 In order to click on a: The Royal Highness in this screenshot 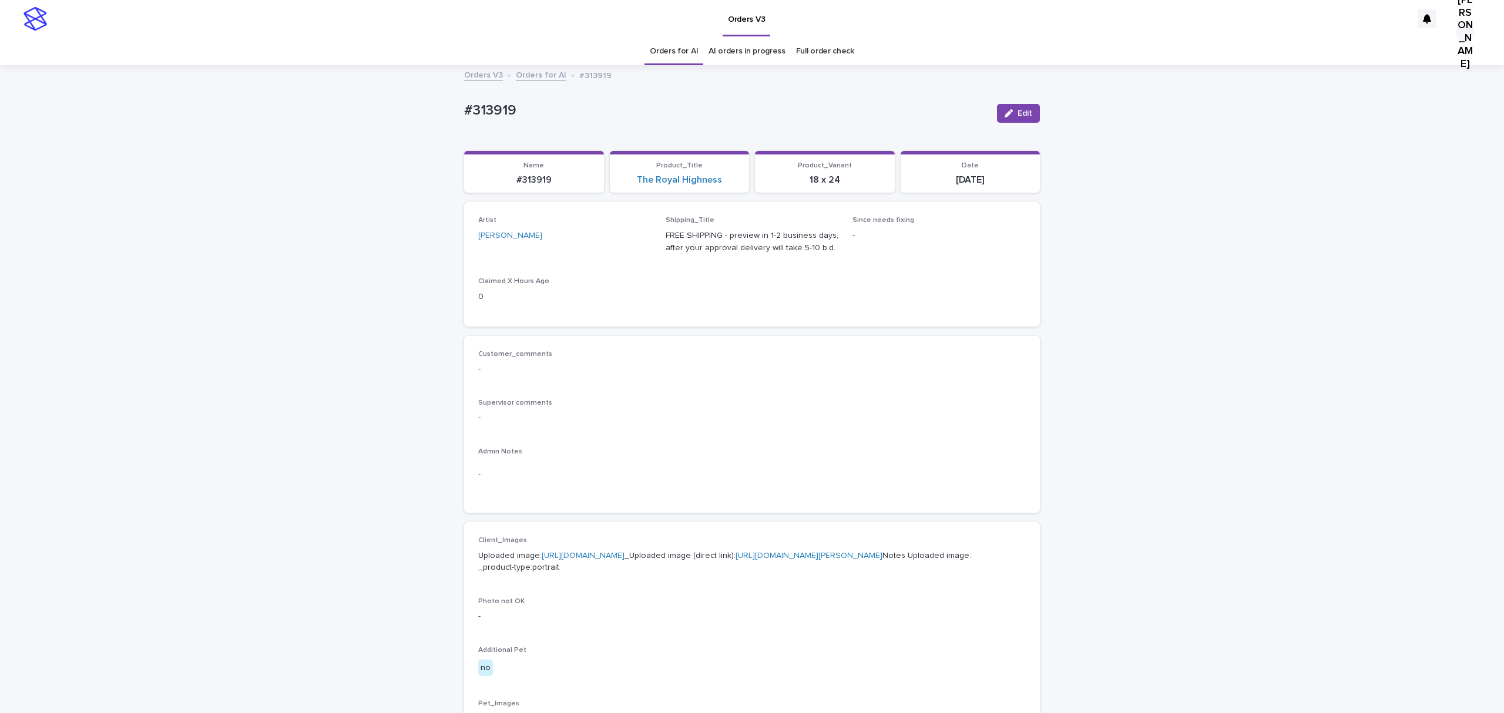, I will do `click(679, 180)`.